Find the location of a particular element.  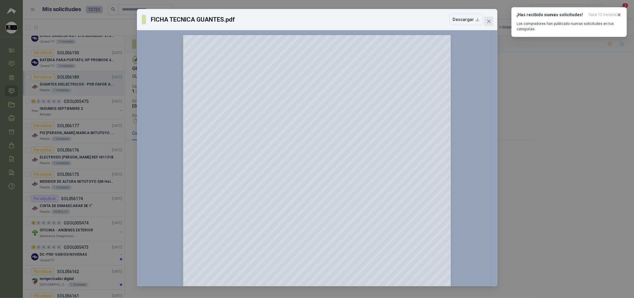

p: Los compradores han publicado nuevas solicitudes en tus categorías. is located at coordinates (569, 26).